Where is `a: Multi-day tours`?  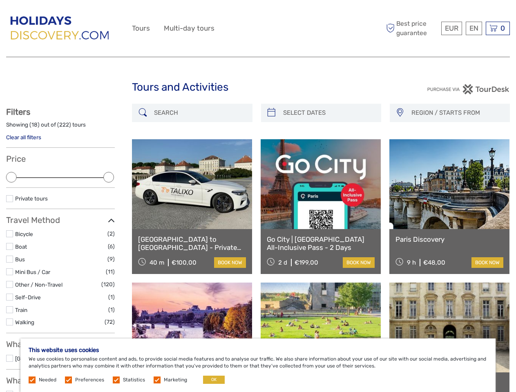 a: Multi-day tours is located at coordinates (189, 28).